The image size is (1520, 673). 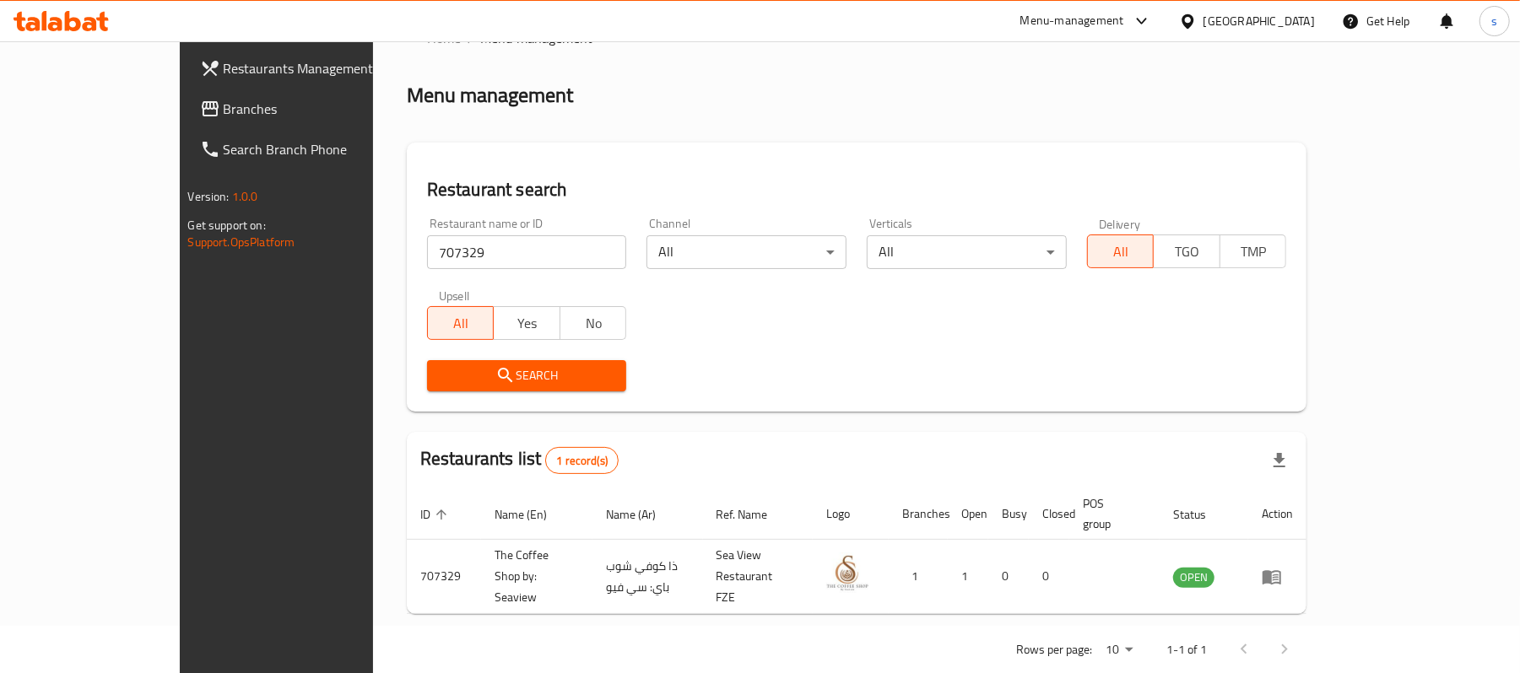 What do you see at coordinates (1279, 461) in the screenshot?
I see `div: Export file` at bounding box center [1279, 461].